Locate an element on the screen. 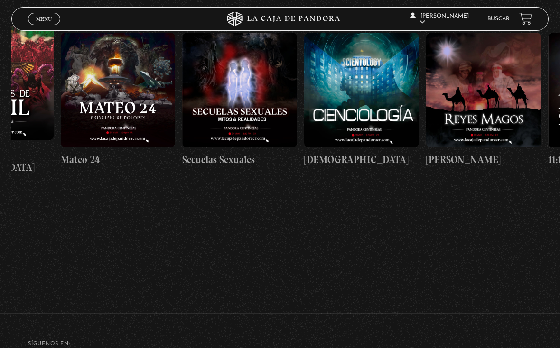  span: Cerrar is located at coordinates (44, 27).